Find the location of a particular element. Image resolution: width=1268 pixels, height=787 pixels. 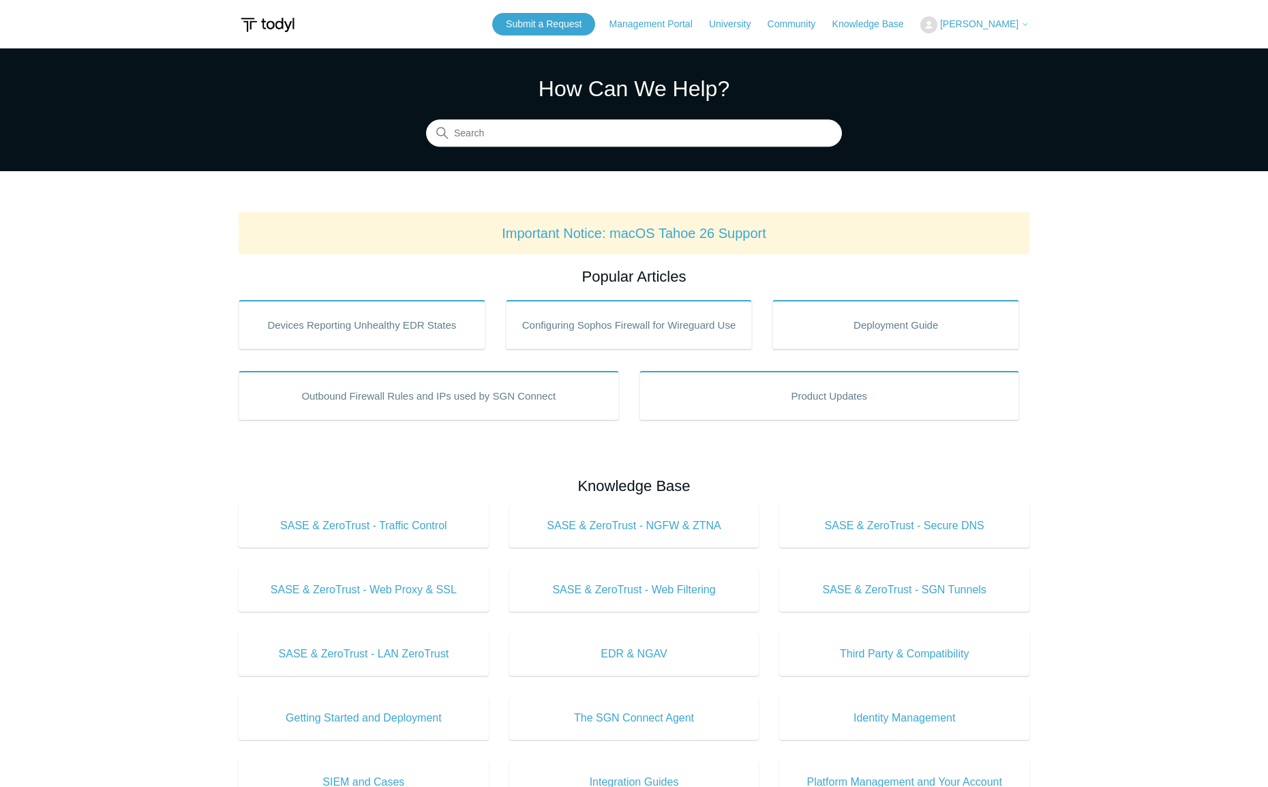

span: SASE & ZeroTrust - Secure DNS is located at coordinates (904, 526).